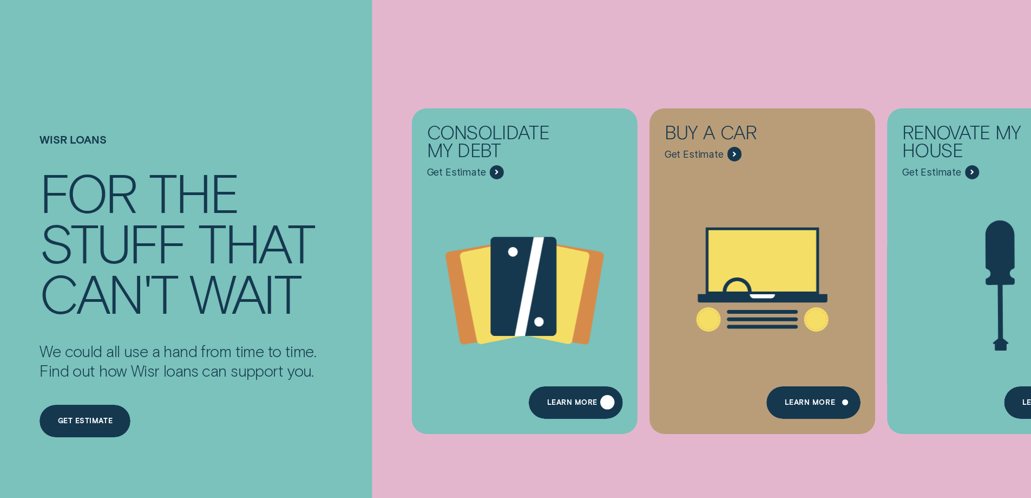  Describe the element at coordinates (737, 135) in the screenshot. I see `div: Buy a car` at that location.